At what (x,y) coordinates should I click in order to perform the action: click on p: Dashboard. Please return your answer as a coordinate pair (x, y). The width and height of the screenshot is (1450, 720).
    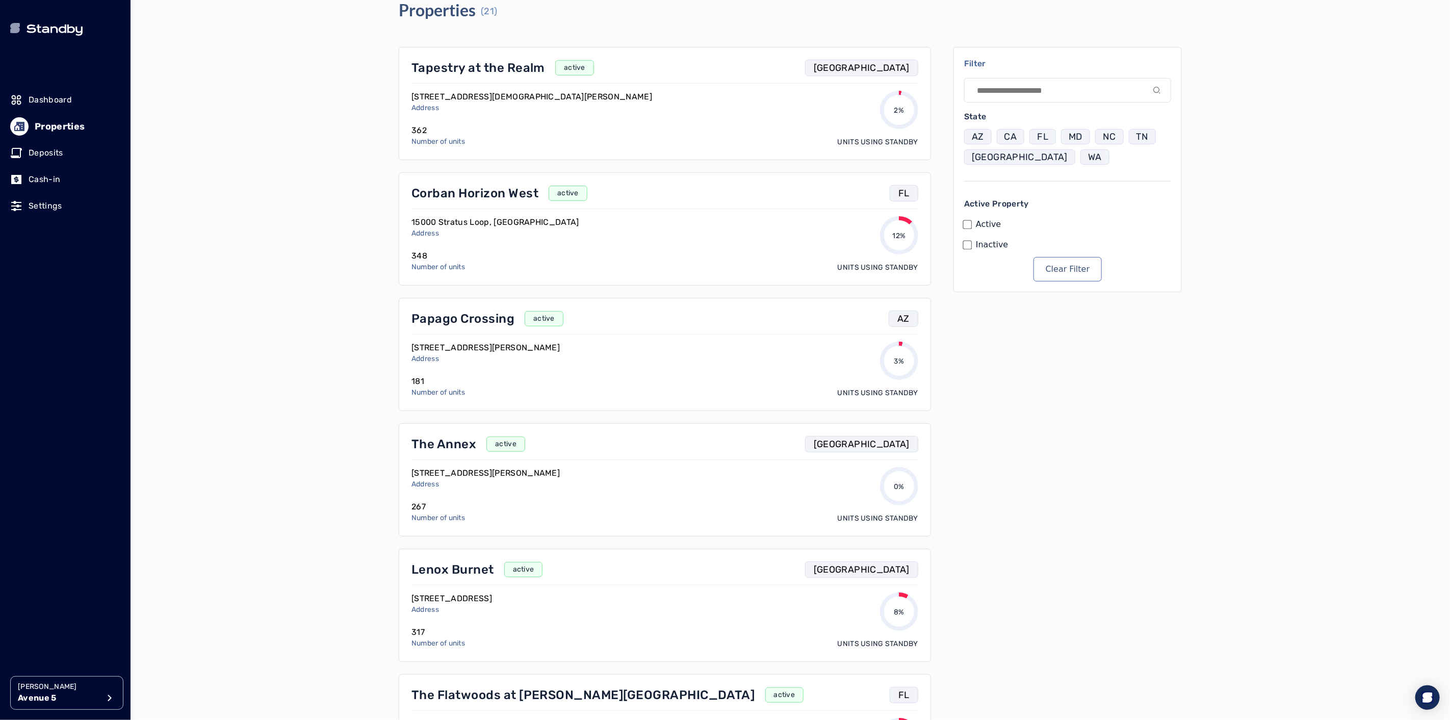
    Looking at the image, I should click on (50, 100).